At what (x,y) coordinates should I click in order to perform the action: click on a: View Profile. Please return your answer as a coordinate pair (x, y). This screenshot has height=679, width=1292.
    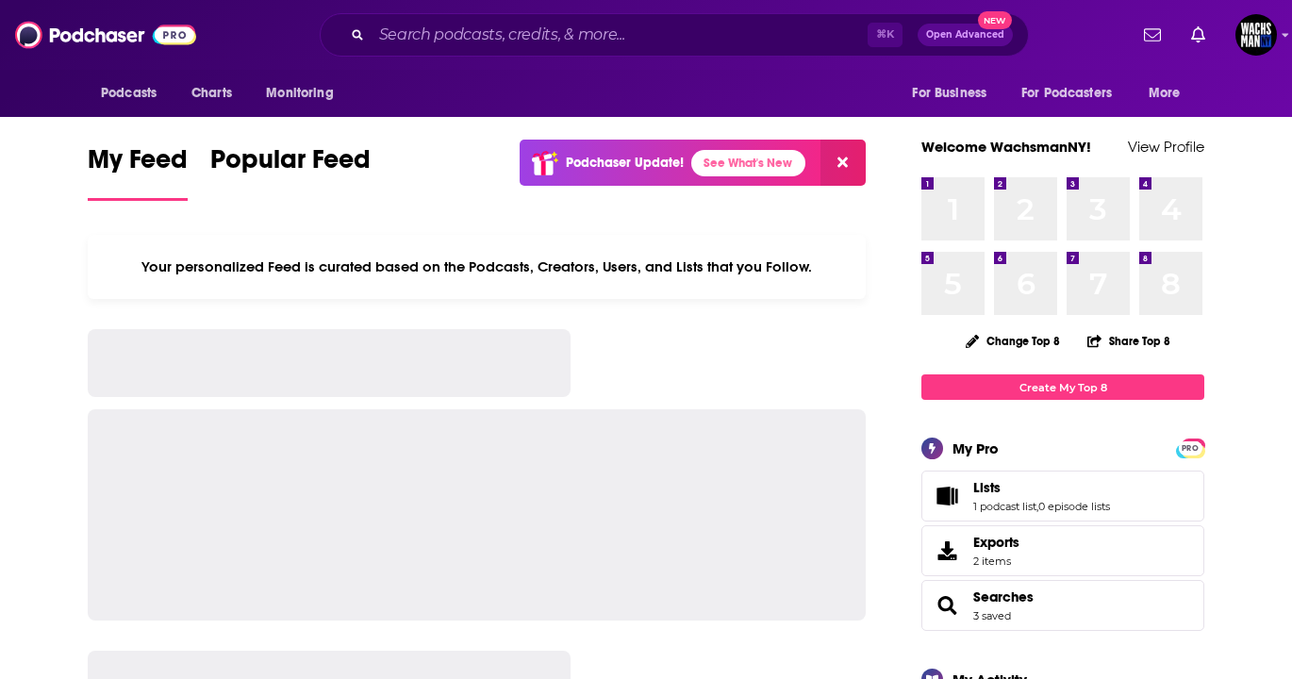
    Looking at the image, I should click on (1166, 146).